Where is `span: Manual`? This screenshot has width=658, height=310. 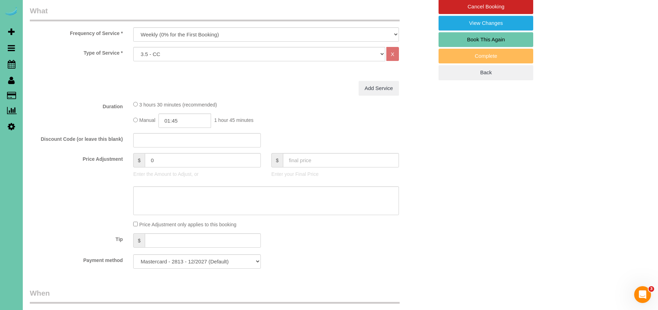 span: Manual is located at coordinates (147, 121).